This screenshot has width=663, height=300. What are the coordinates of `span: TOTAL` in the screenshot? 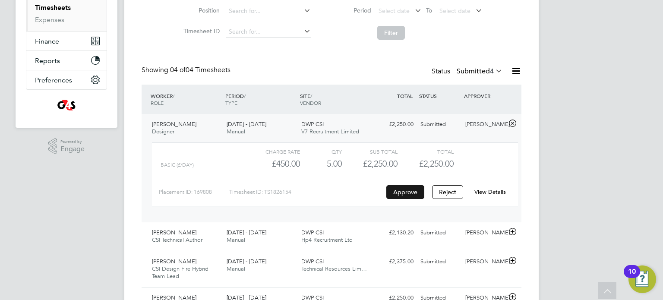 It's located at (405, 96).